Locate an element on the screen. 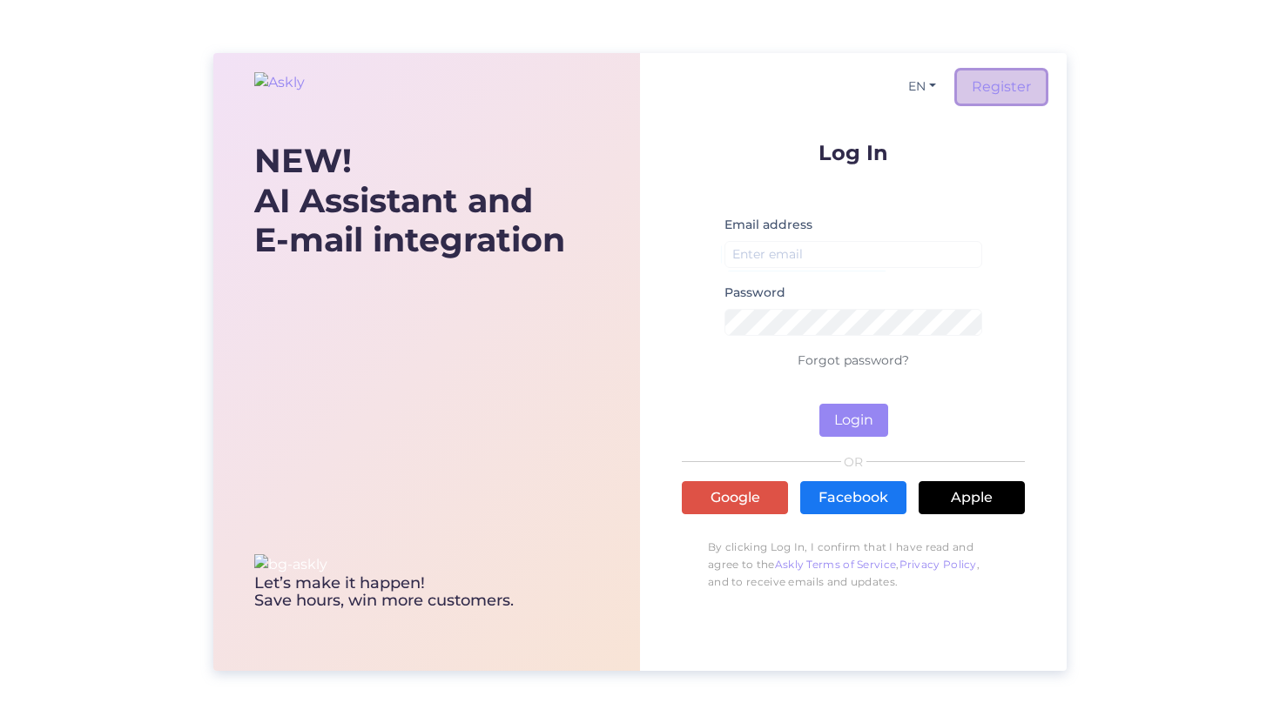 The image size is (1280, 723). label: Email address is located at coordinates (768, 225).